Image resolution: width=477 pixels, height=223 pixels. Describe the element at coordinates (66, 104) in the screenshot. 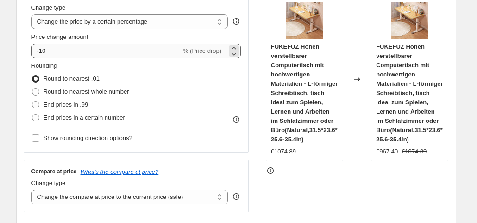

I see `span: End prices in .99` at that location.